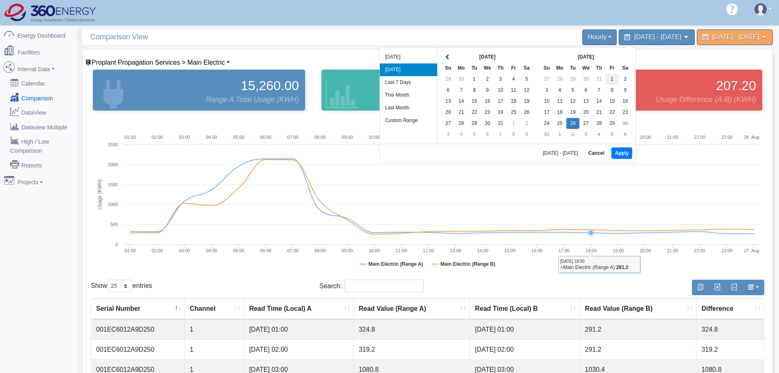  Describe the element at coordinates (734, 287) in the screenshot. I see `button: Generate PDF` at that location.